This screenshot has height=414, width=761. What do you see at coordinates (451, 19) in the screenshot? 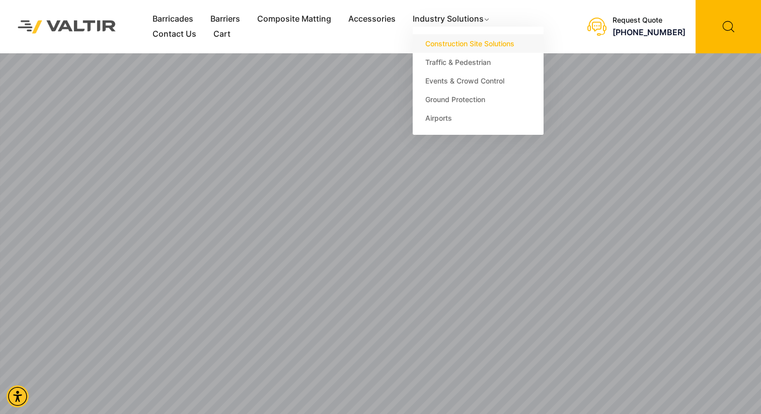
I see `a: Industry Solutions` at bounding box center [451, 19].